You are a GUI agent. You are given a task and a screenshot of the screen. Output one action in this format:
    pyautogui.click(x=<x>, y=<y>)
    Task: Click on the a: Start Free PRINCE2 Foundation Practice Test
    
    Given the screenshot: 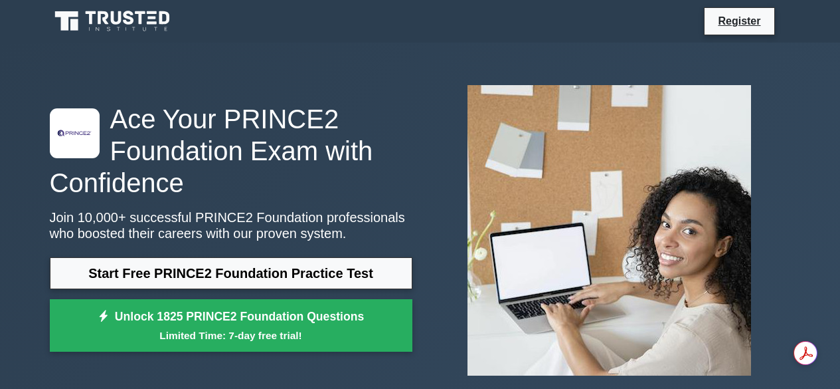 What is the action you would take?
    pyautogui.click(x=231, y=273)
    